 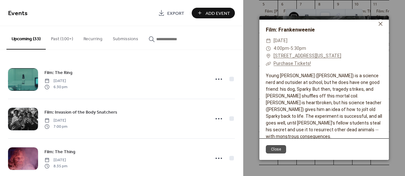 What do you see at coordinates (56, 87) in the screenshot?
I see `span: 6:30 pm` at bounding box center [56, 87].